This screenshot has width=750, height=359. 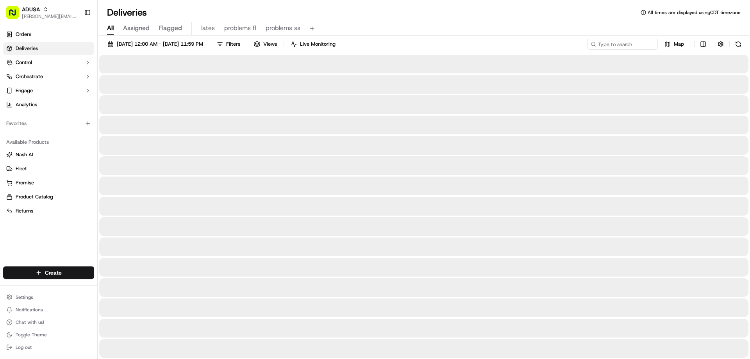 I want to click on span: Returns, so click(x=24, y=211).